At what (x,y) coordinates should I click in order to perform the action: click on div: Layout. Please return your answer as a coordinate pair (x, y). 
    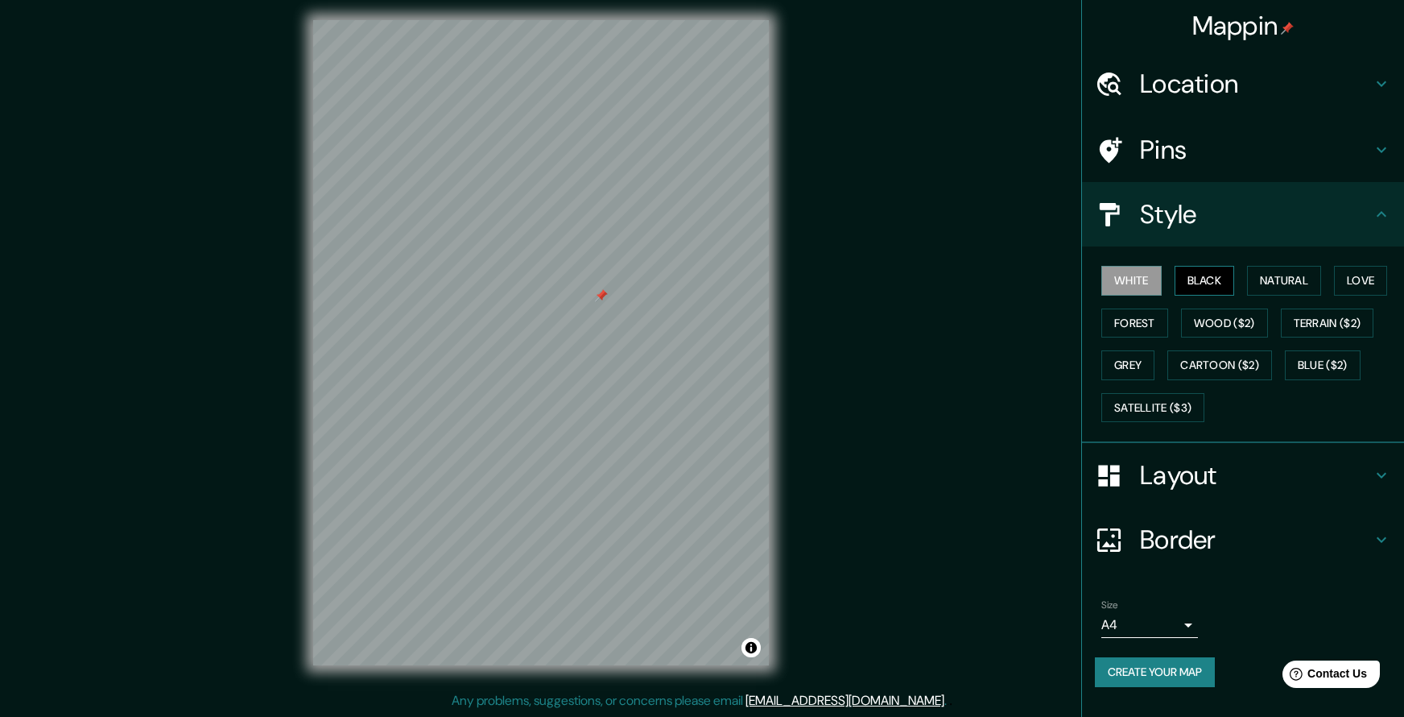
    Looking at the image, I should click on (1243, 475).